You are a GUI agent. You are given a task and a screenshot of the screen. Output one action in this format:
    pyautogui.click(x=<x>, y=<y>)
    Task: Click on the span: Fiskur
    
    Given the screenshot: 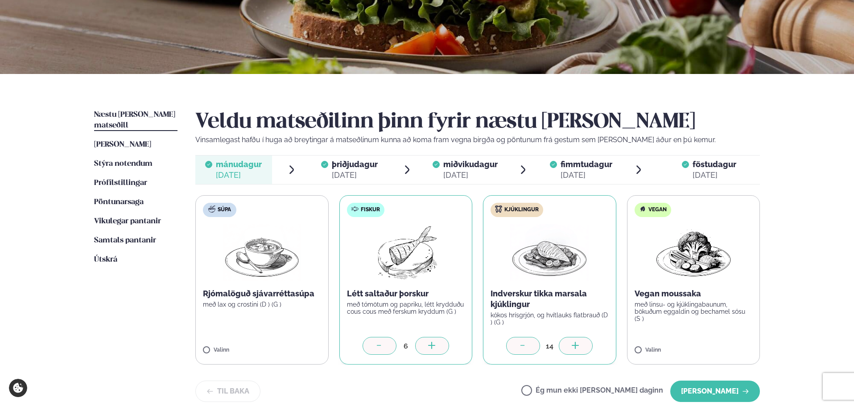 What is the action you would take?
    pyautogui.click(x=370, y=210)
    